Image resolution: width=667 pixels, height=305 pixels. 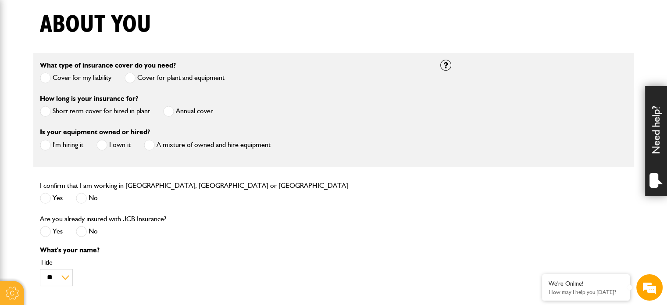 I want to click on input: Enter your email address, so click(x=86, y=117).